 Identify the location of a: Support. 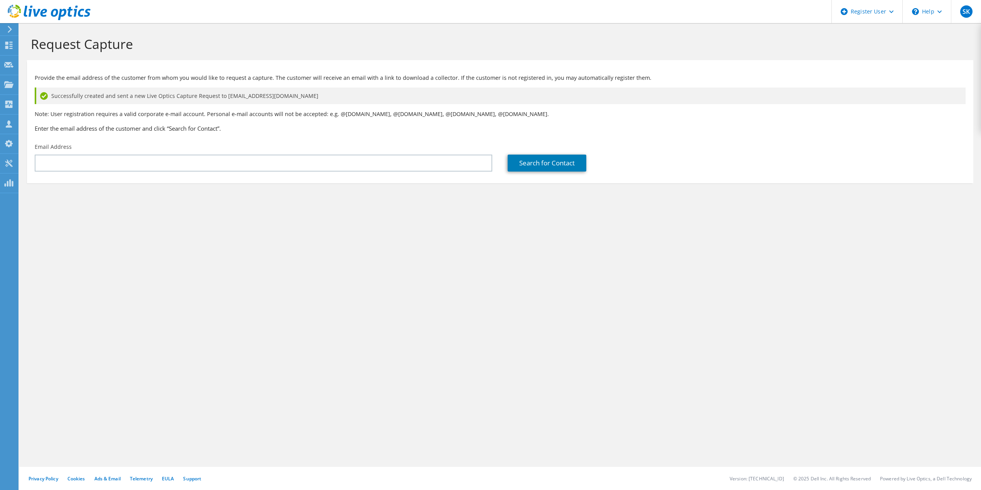
(192, 478).